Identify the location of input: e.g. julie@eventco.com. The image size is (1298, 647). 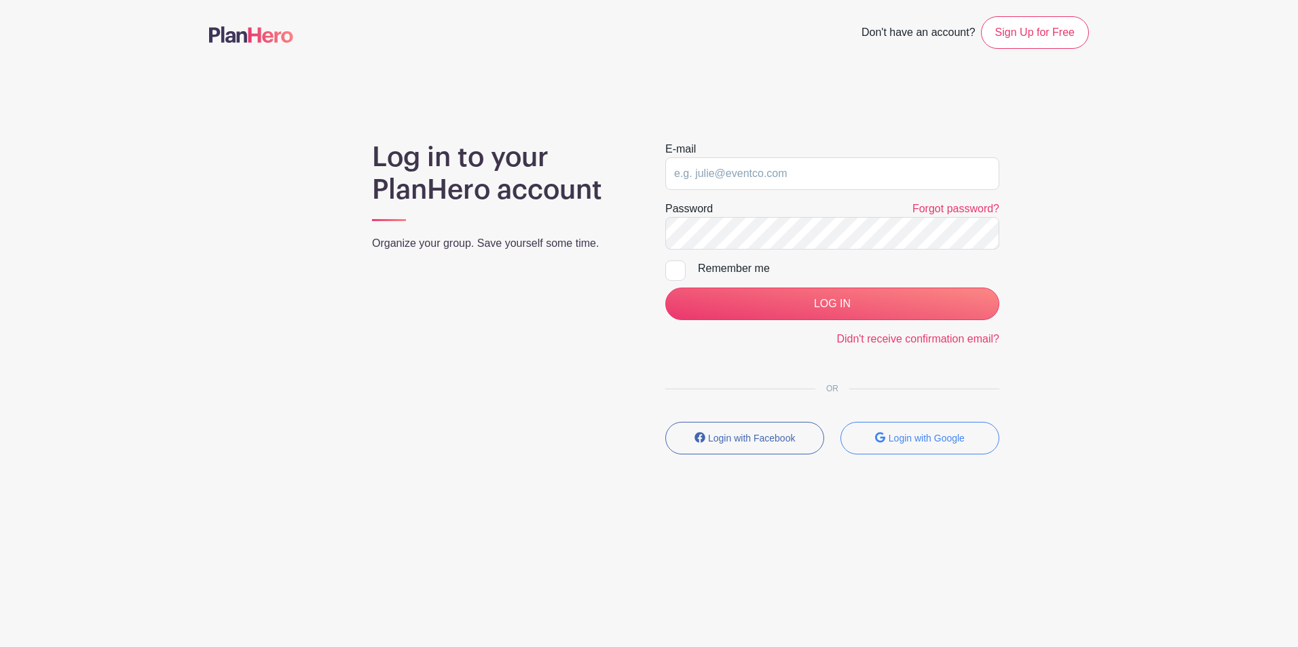
(832, 174).